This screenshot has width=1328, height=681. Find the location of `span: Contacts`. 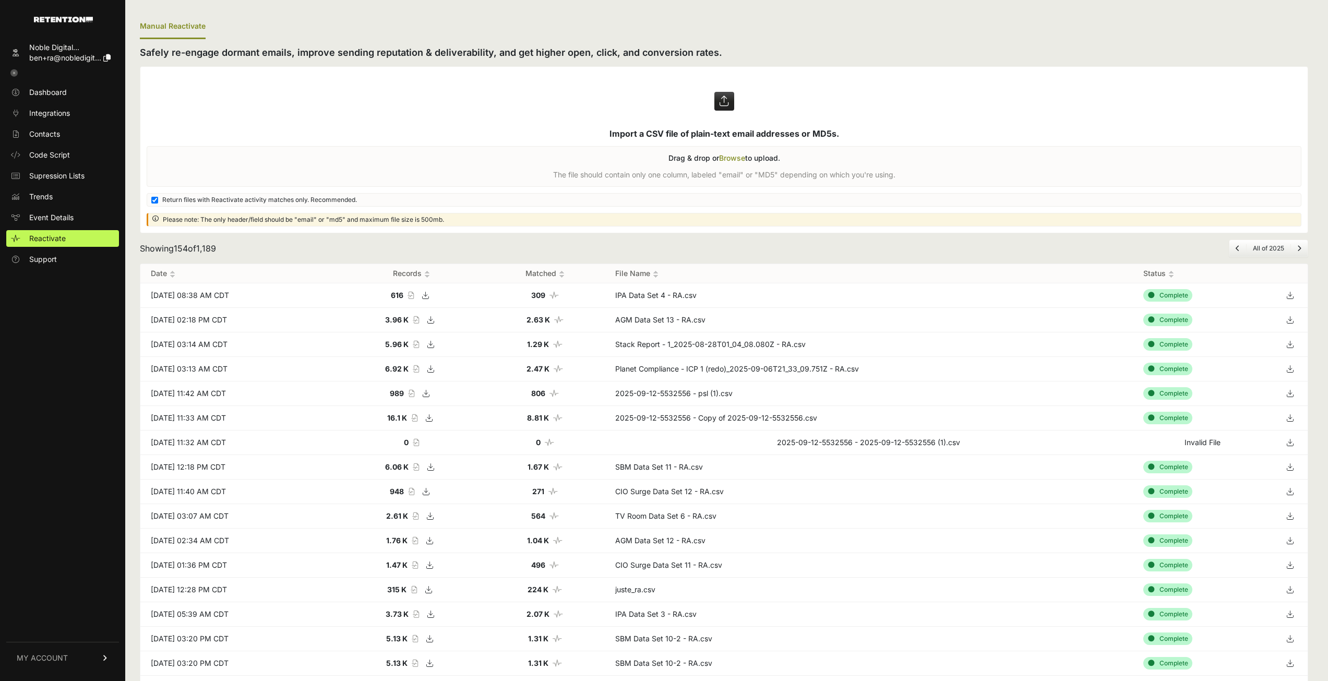

span: Contacts is located at coordinates (44, 134).